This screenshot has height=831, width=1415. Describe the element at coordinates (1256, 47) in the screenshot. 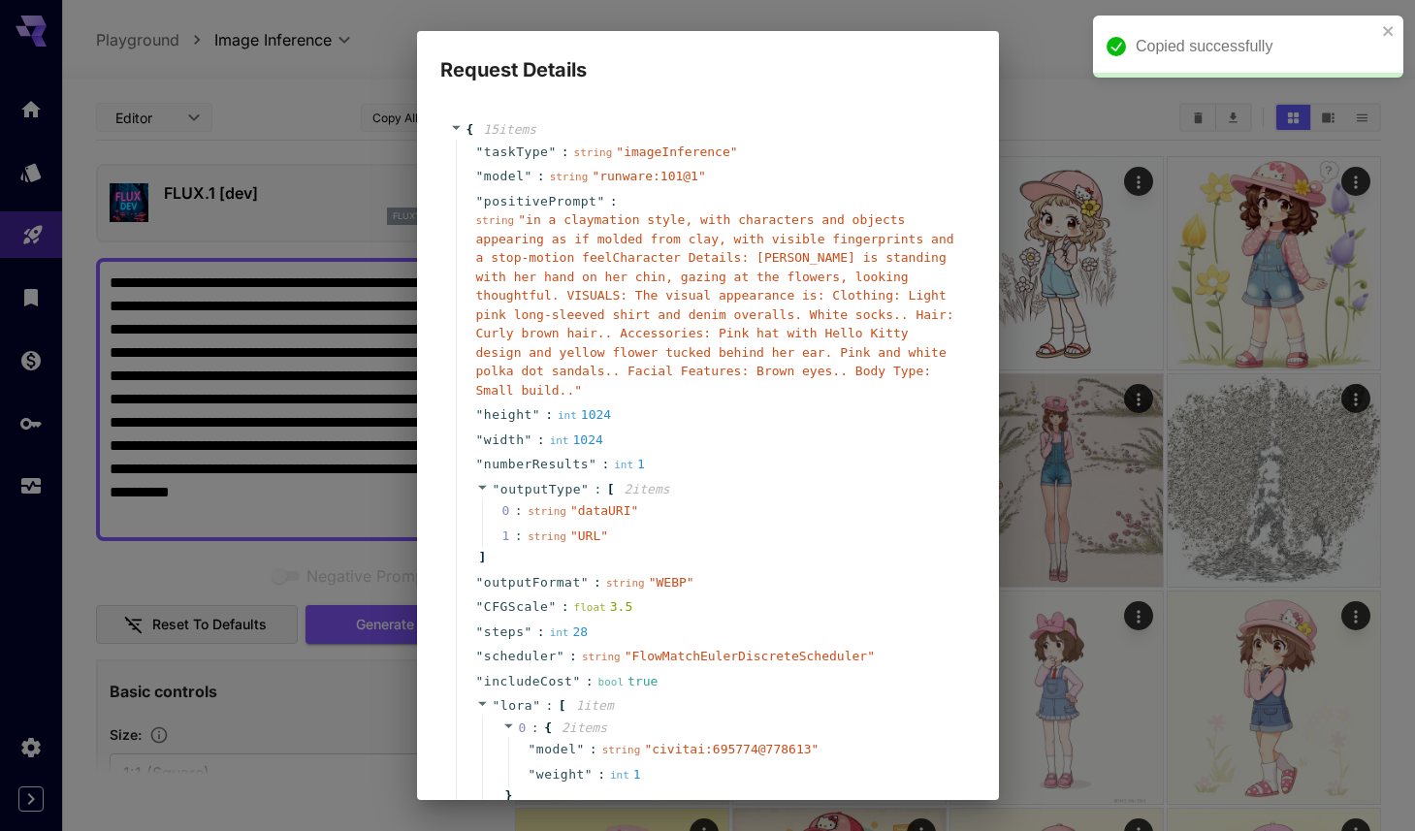

I see `div: Copied successfully` at that location.